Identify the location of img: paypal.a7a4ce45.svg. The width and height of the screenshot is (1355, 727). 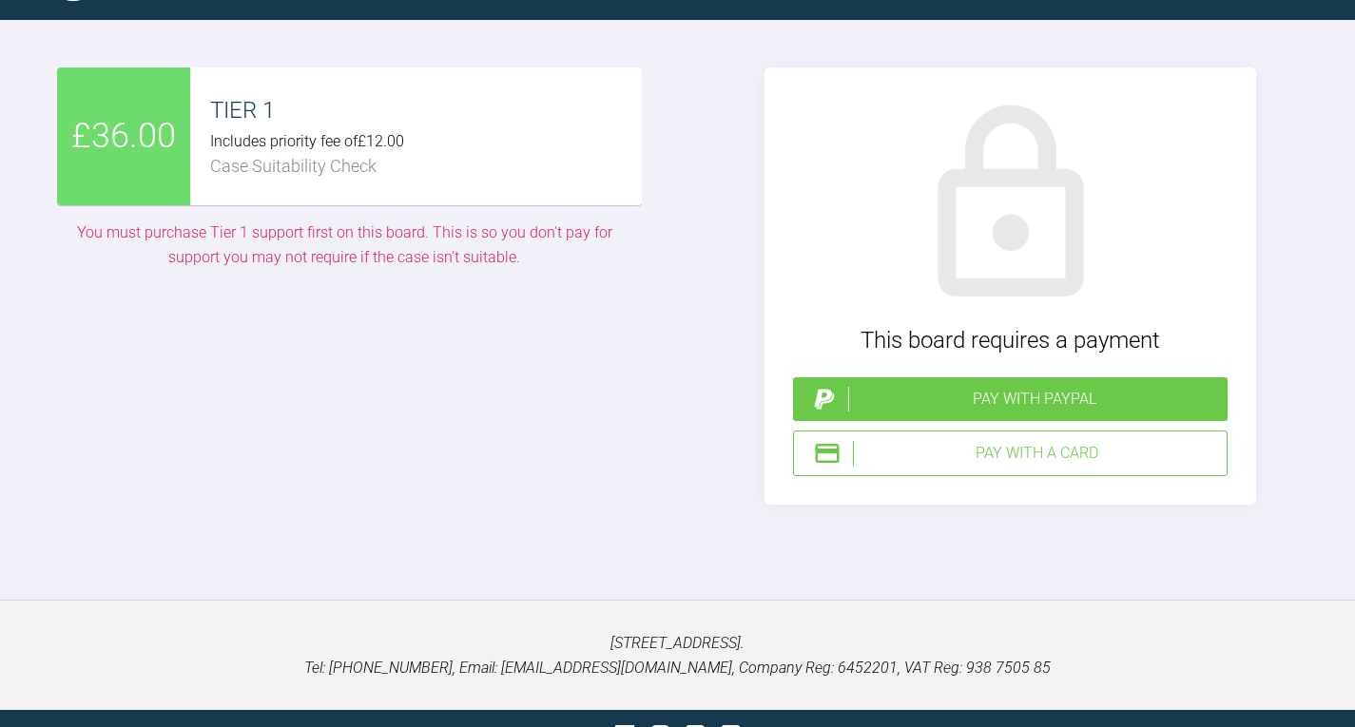
(824, 399).